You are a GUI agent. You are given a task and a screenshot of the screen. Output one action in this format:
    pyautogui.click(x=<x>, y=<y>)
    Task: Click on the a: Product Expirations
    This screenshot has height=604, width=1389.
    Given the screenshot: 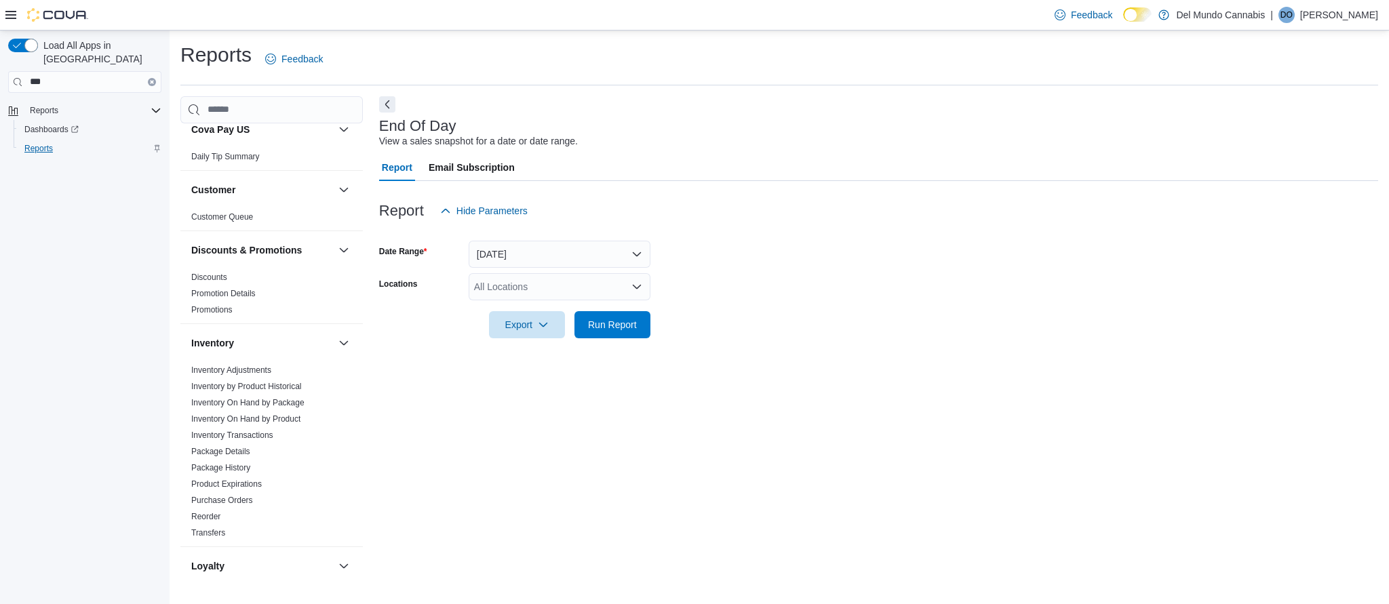 What is the action you would take?
    pyautogui.click(x=227, y=484)
    